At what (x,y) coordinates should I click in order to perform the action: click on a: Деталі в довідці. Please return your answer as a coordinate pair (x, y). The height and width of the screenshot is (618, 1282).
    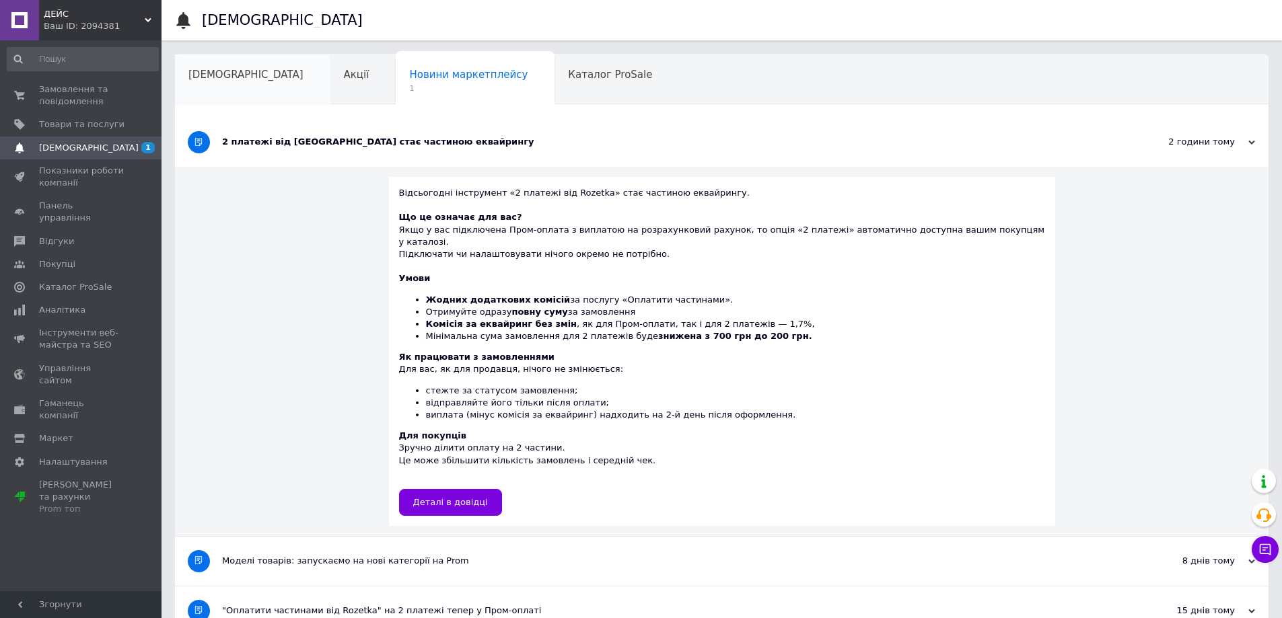
    Looking at the image, I should click on (450, 503).